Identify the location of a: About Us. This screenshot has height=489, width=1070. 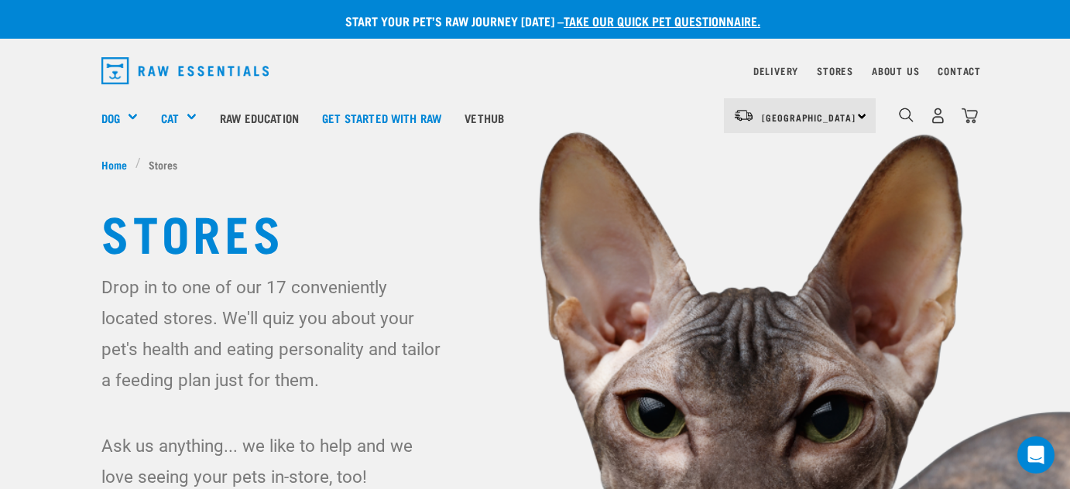
(895, 70).